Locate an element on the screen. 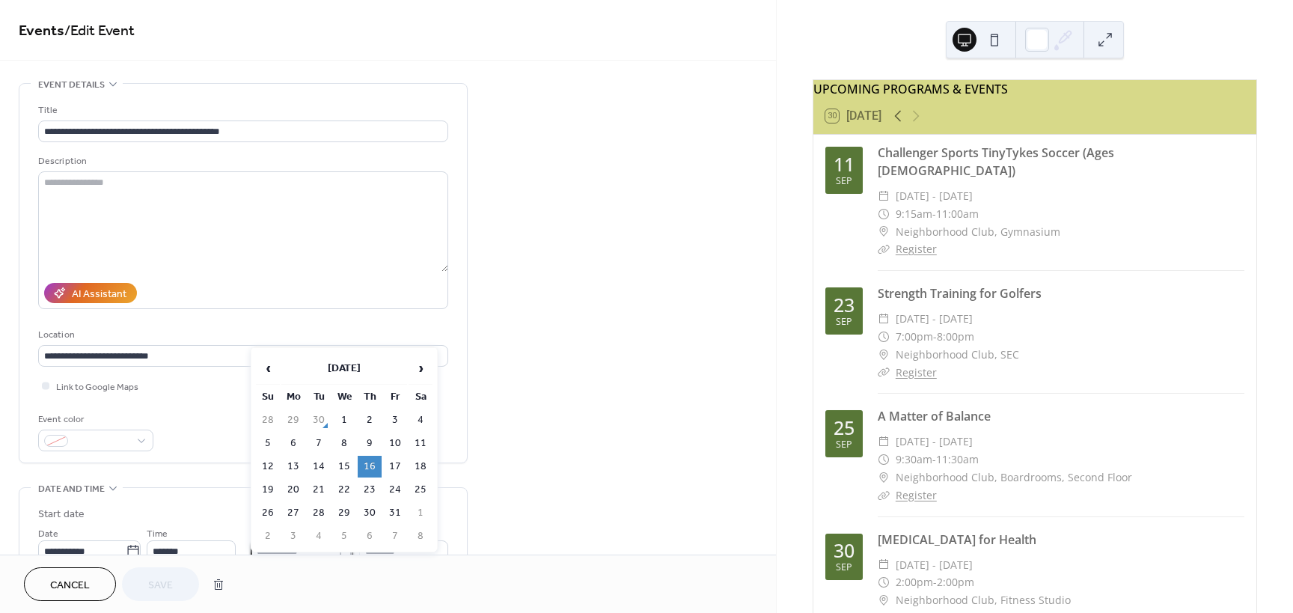  td: 13 is located at coordinates (293, 466).